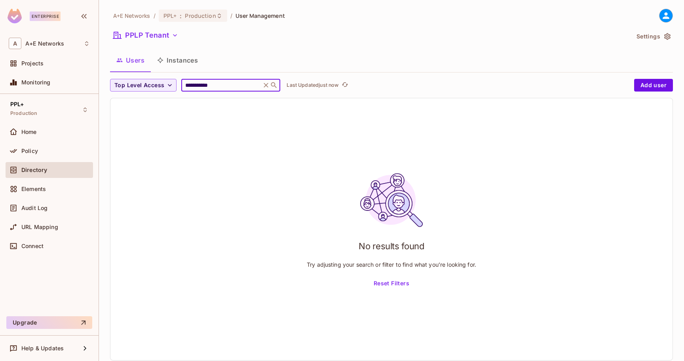 The image size is (684, 361). I want to click on span: URL Mapping, so click(40, 227).